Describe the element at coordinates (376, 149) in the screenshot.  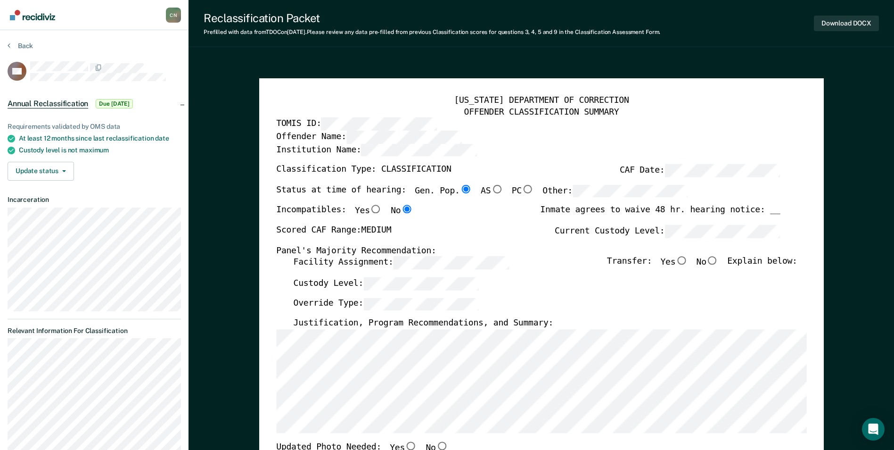
I see `label: Institution Name:` at that location.